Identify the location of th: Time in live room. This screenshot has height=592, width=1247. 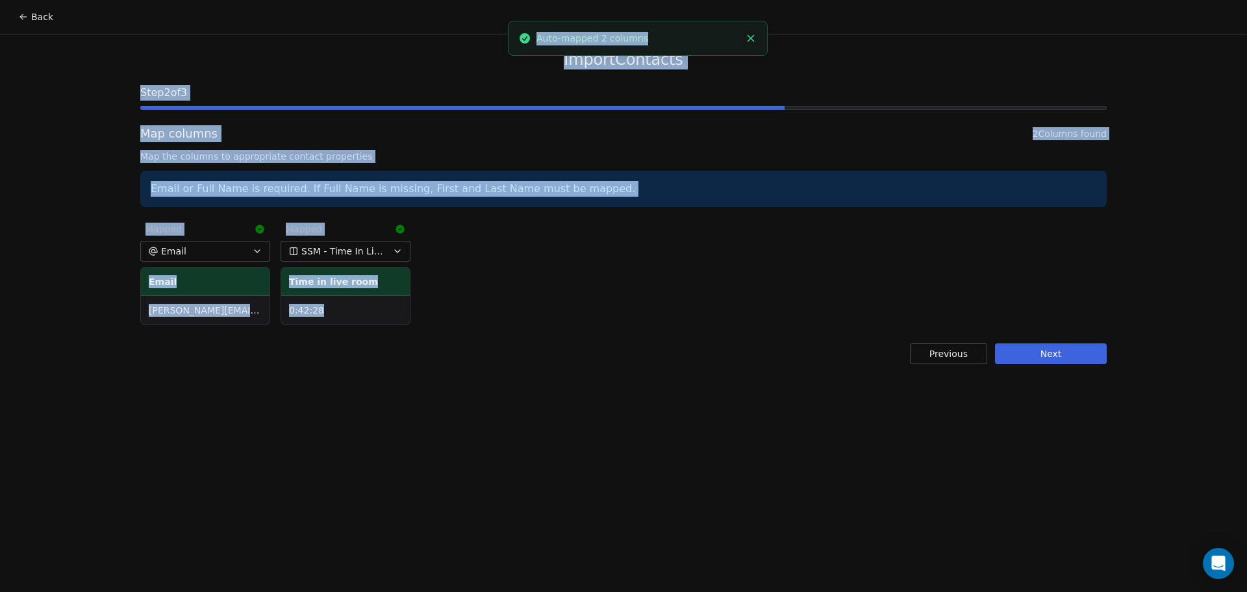
(345, 282).